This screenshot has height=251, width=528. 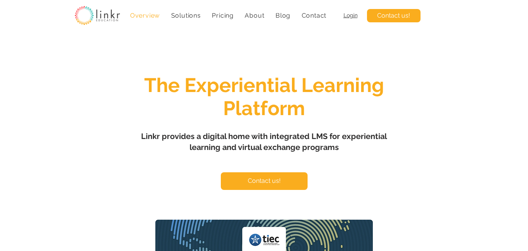 I want to click on span: Pricing, so click(x=223, y=15).